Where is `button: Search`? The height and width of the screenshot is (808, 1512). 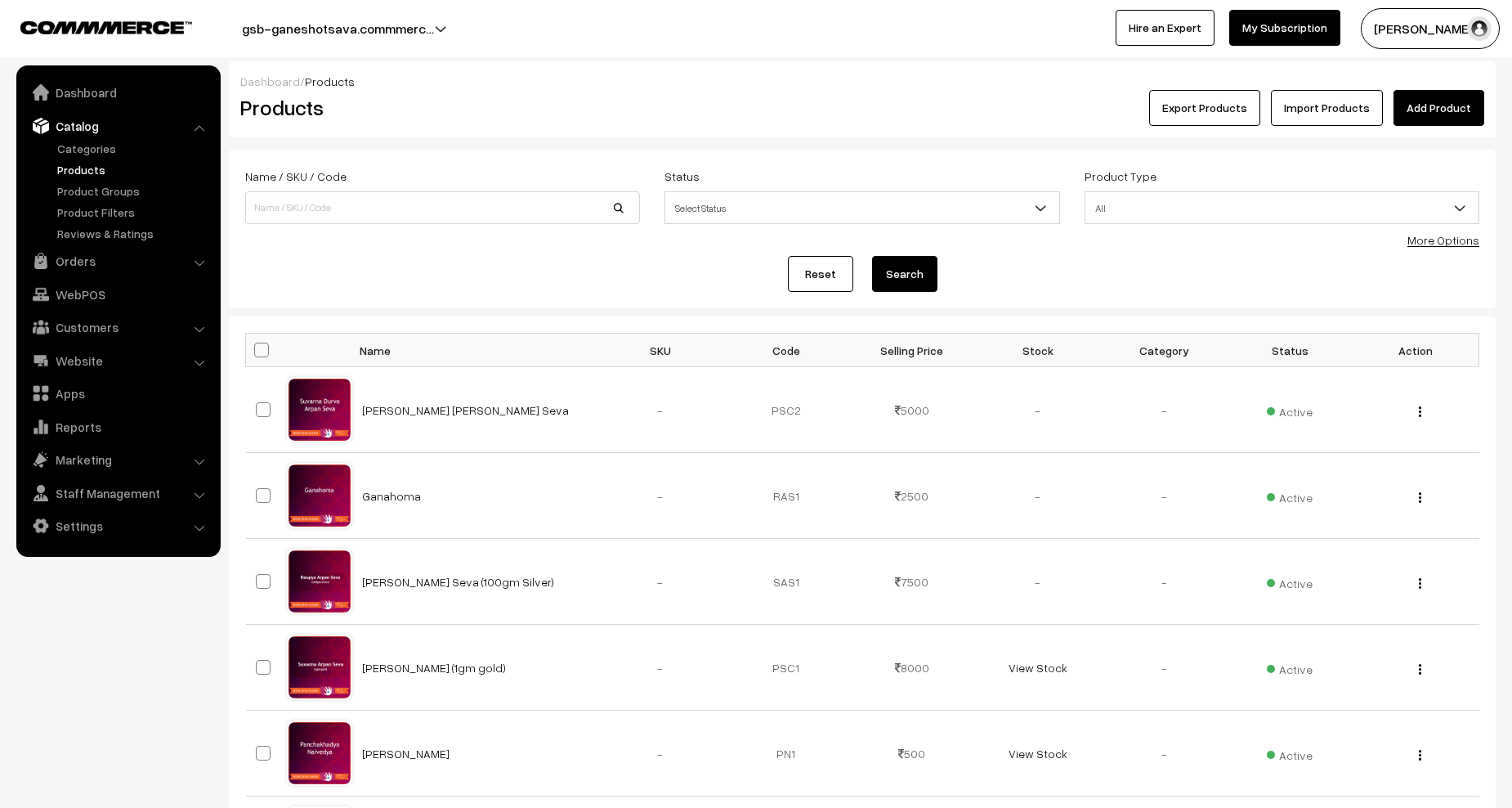
button: Search is located at coordinates (905, 274).